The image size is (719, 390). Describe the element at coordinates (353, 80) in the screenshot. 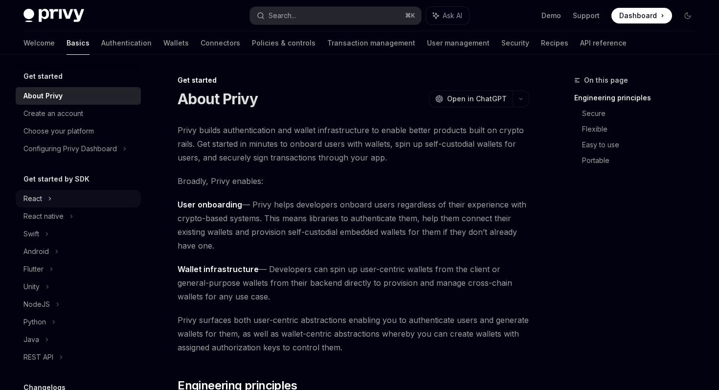

I see `div: Get started` at that location.